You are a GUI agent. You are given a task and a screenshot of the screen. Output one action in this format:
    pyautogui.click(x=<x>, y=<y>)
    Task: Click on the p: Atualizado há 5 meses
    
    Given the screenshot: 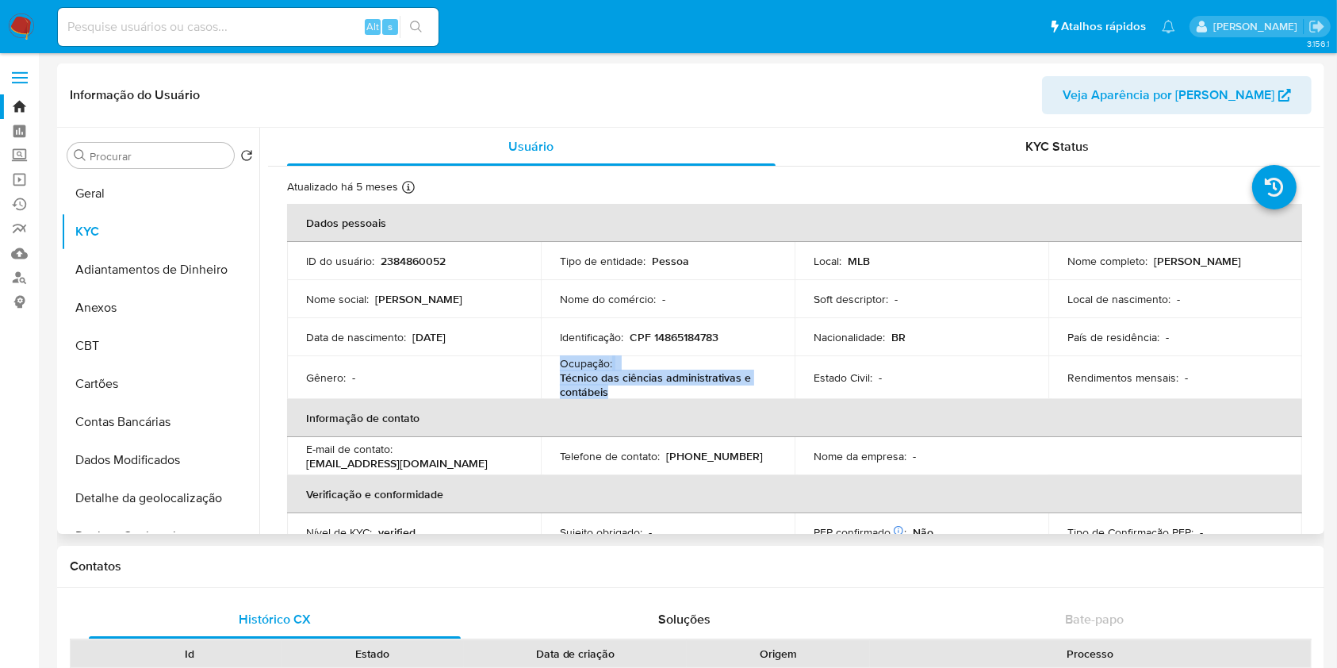 What is the action you would take?
    pyautogui.click(x=343, y=186)
    